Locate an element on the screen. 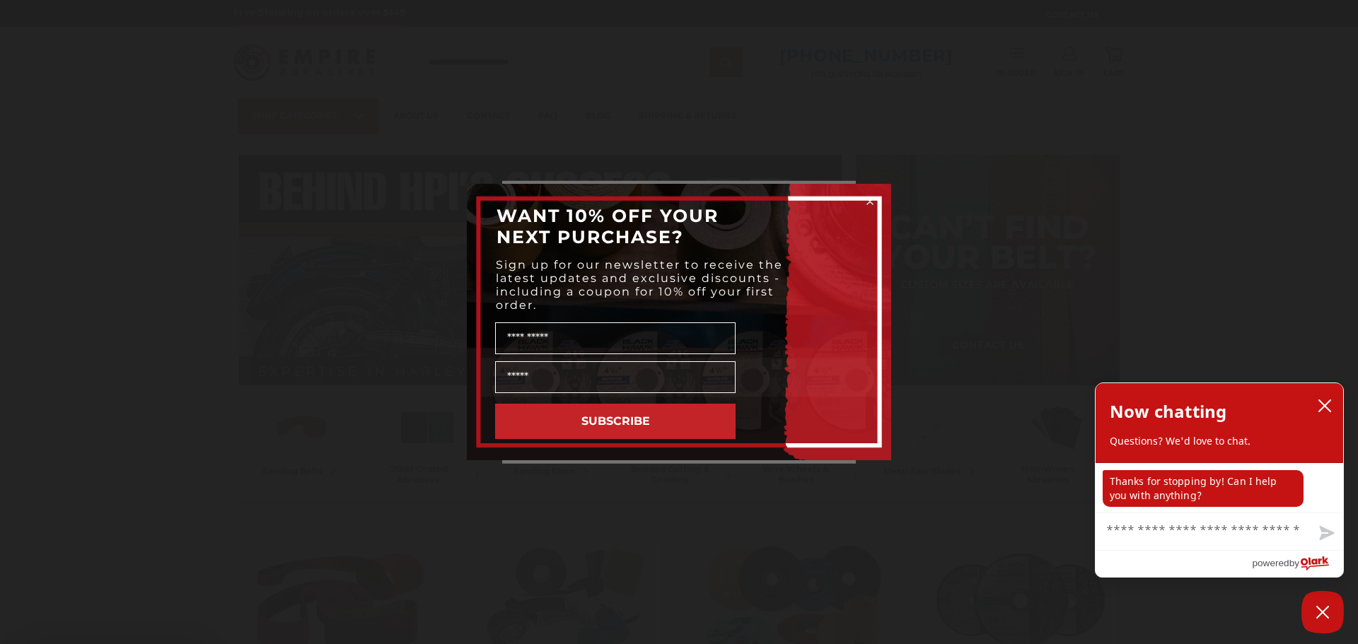  span: by is located at coordinates (1295, 563).